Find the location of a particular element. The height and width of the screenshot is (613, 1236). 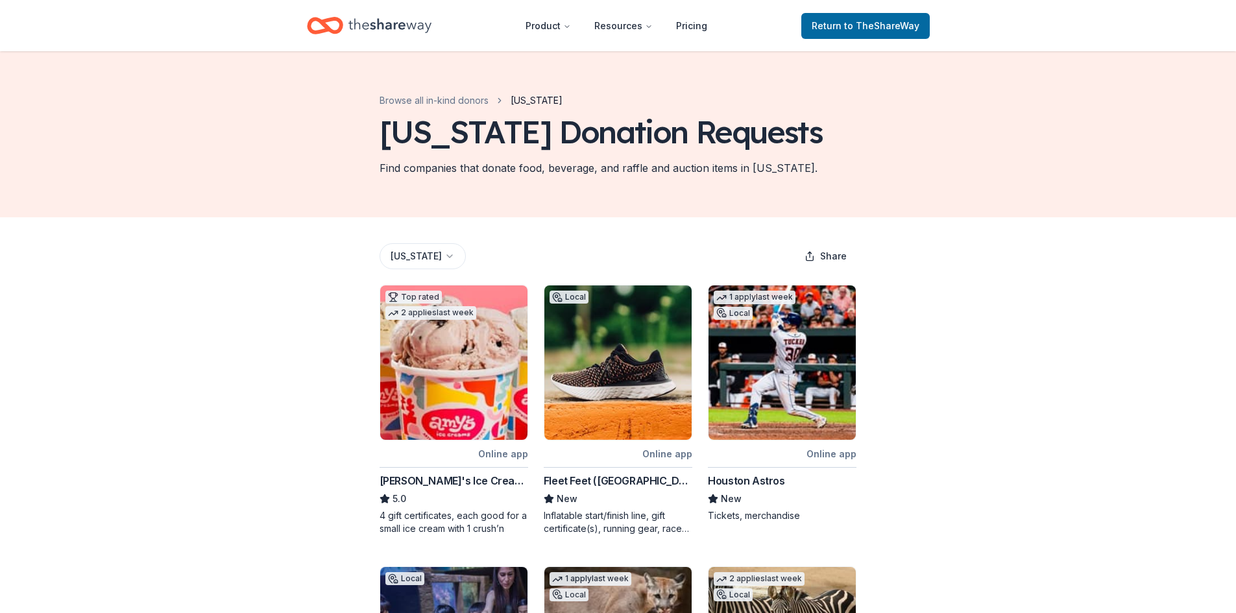

span: 5.0 is located at coordinates (399, 499).